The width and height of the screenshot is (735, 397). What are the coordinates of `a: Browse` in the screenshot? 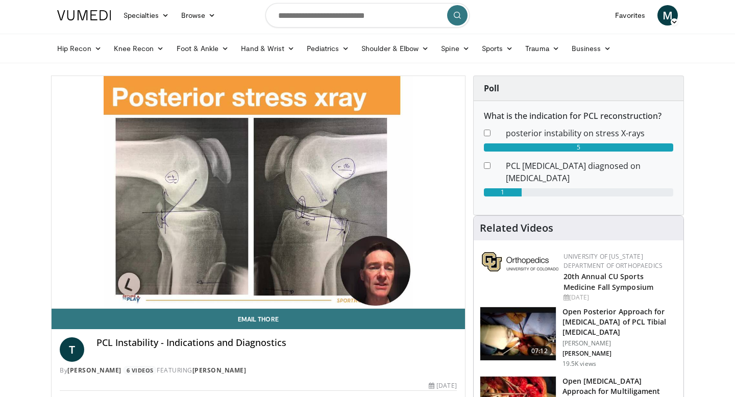 It's located at (199, 15).